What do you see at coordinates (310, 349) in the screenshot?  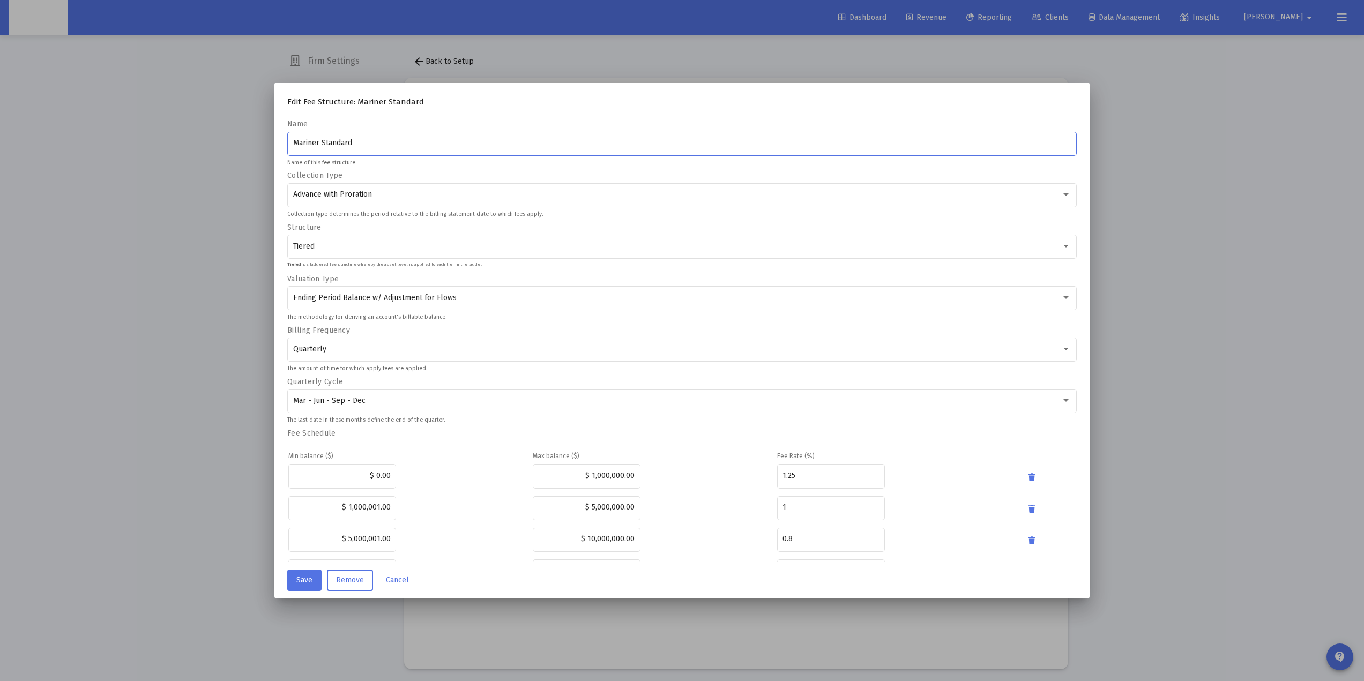 I see `span: Quarterly` at bounding box center [310, 349].